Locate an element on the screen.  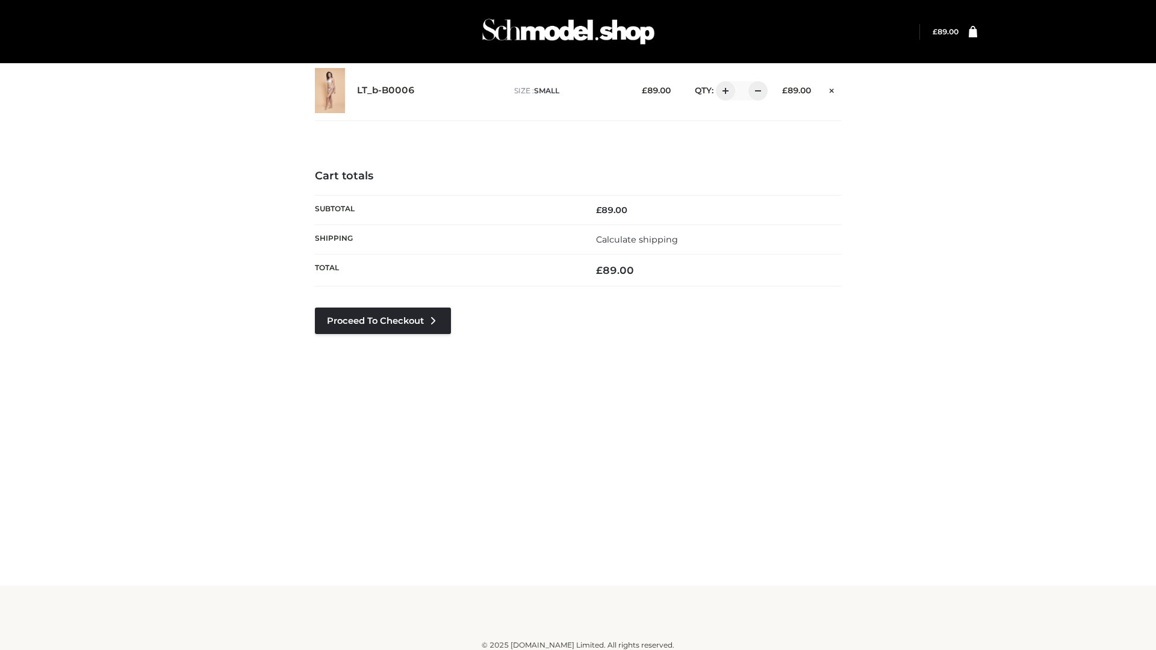
a: LT_b-B0006 is located at coordinates (386, 90).